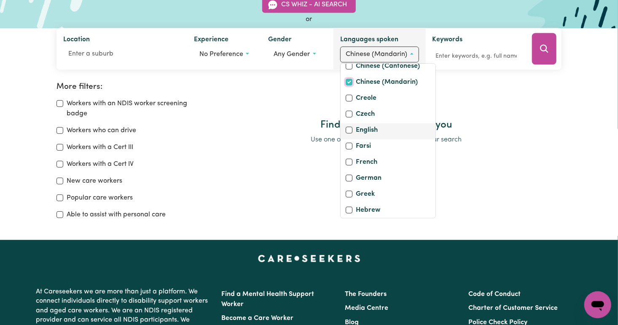 The width and height of the screenshot is (618, 325). I want to click on span: Any gender, so click(292, 55).